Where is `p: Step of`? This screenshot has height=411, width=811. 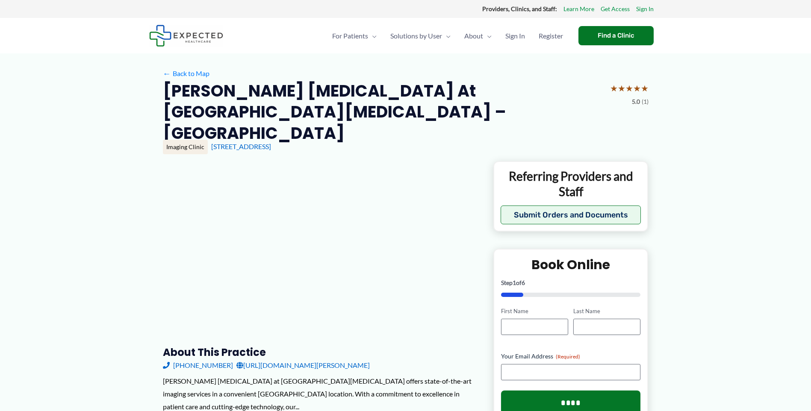
p: Step of is located at coordinates (571, 283).